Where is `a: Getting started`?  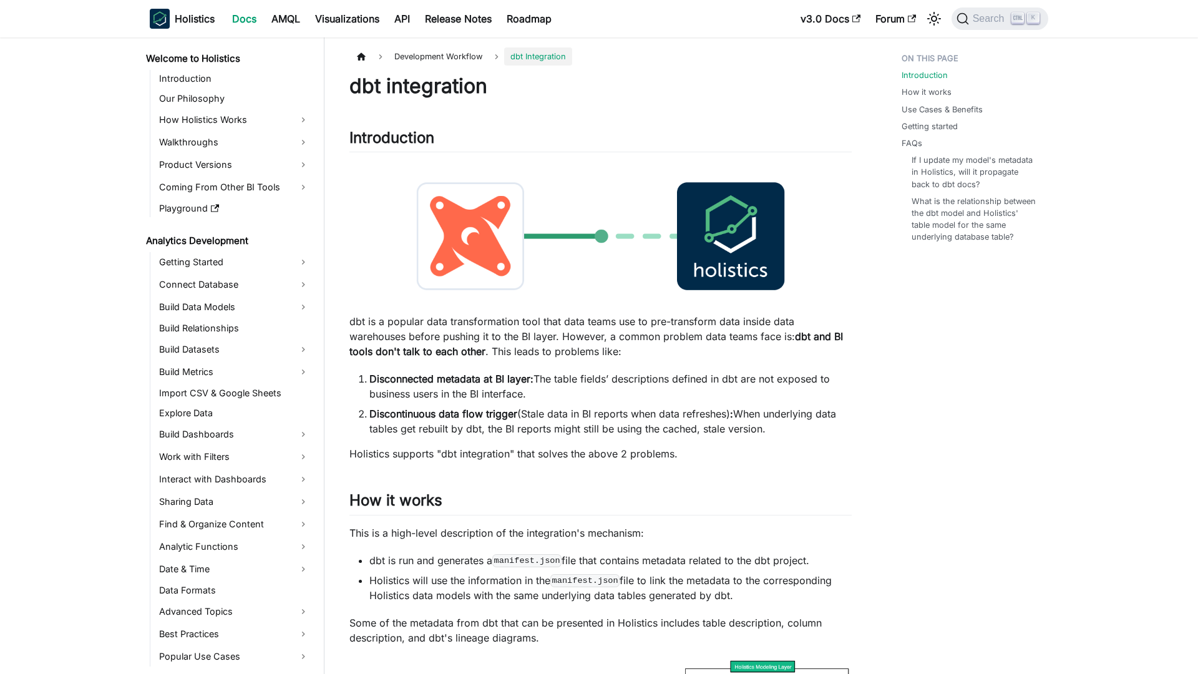
a: Getting started is located at coordinates (929, 126).